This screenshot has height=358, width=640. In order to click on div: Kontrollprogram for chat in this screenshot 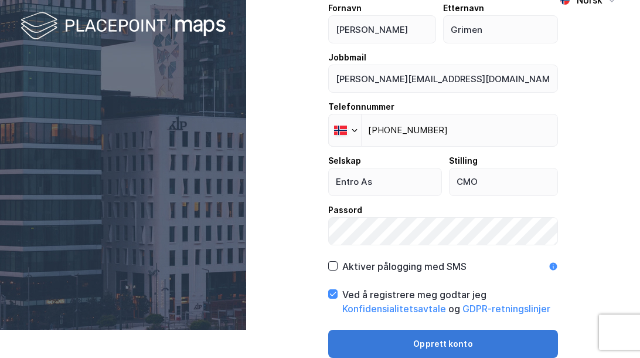, I will do `click(611, 329)`.